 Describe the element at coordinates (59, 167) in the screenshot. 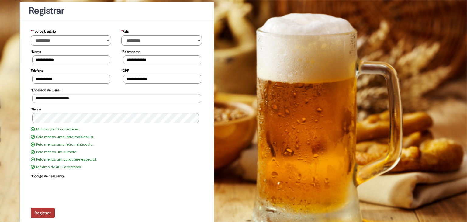

I see `label: Máximo de 40 Caracteres.` at that location.